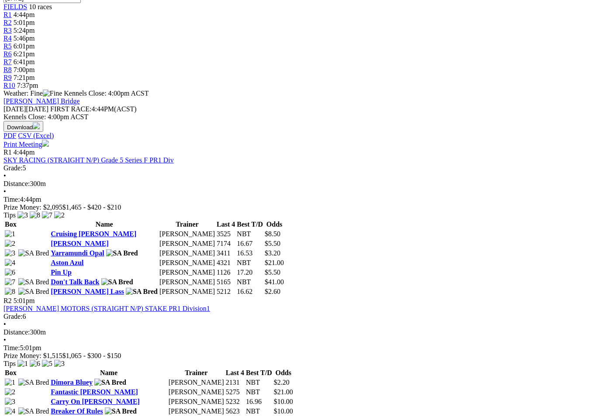 Image resolution: width=601 pixels, height=417 pixels. I want to click on span: R3, so click(7, 30).